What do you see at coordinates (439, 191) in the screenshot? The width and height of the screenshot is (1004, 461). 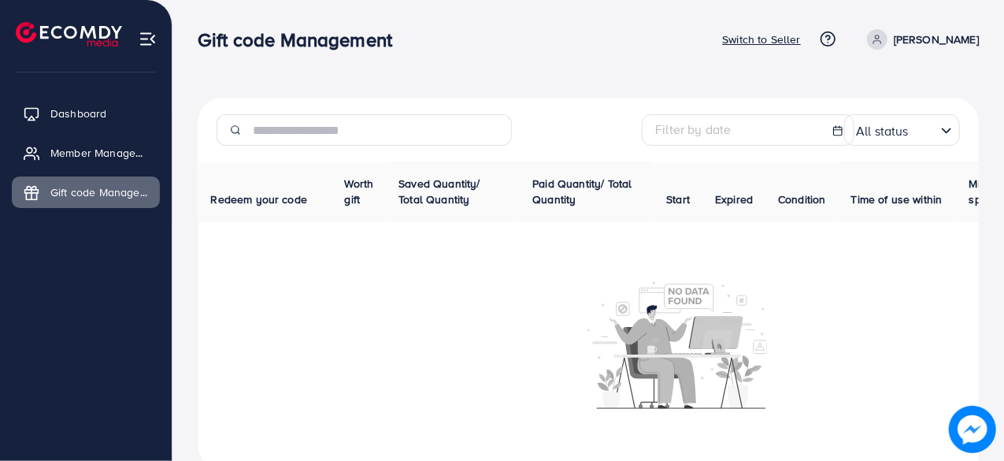 I see `span: Saved Quantity/ Total Quantity` at bounding box center [439, 191].